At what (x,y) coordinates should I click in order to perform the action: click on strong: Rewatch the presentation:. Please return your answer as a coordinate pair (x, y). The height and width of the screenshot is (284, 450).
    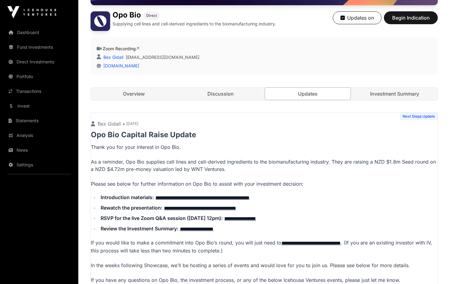
    Looking at the image, I should click on (132, 207).